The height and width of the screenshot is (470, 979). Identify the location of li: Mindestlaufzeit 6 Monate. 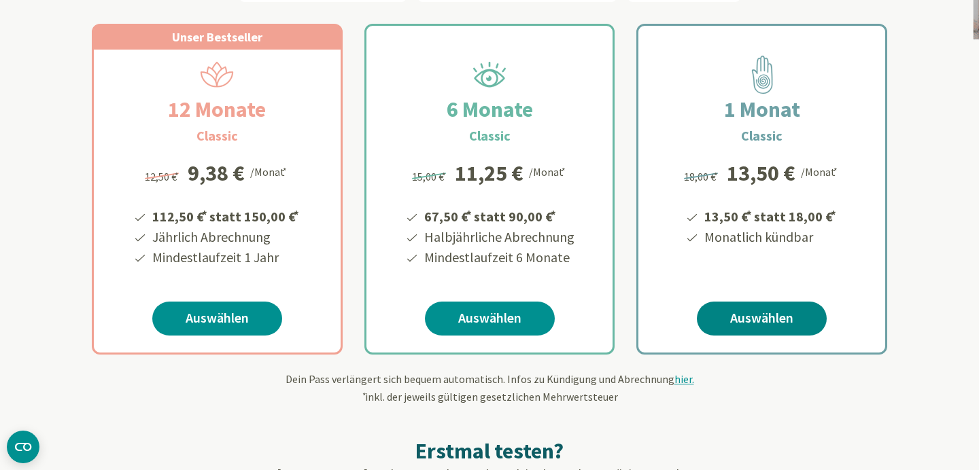
(498, 258).